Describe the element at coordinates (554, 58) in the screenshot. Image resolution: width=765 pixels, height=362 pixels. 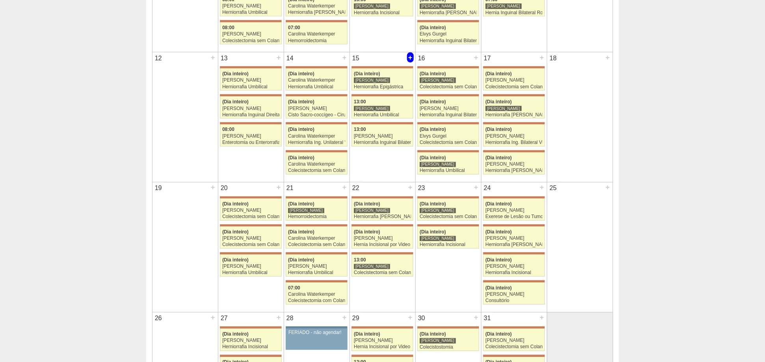
I see `div: 18` at that location.